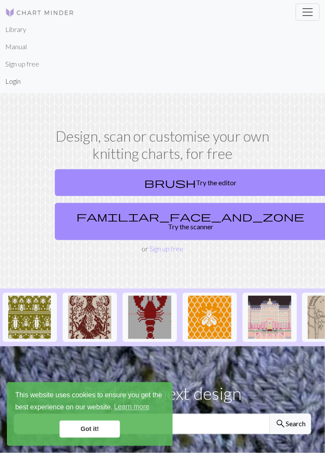 This screenshot has width=325, height=453. Describe the element at coordinates (150, 316) in the screenshot. I see `a: Copy of Copy of Lobster` at that location.